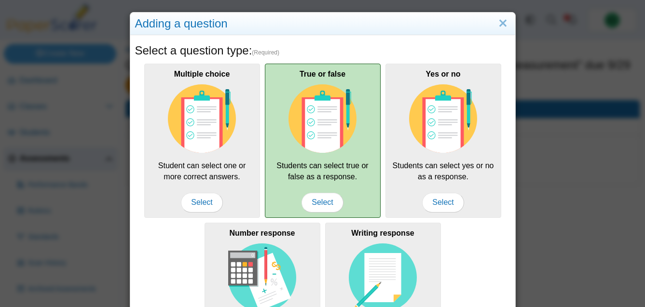 This screenshot has width=645, height=307. Describe the element at coordinates (202, 74) in the screenshot. I see `b: Multiple choice` at that location.